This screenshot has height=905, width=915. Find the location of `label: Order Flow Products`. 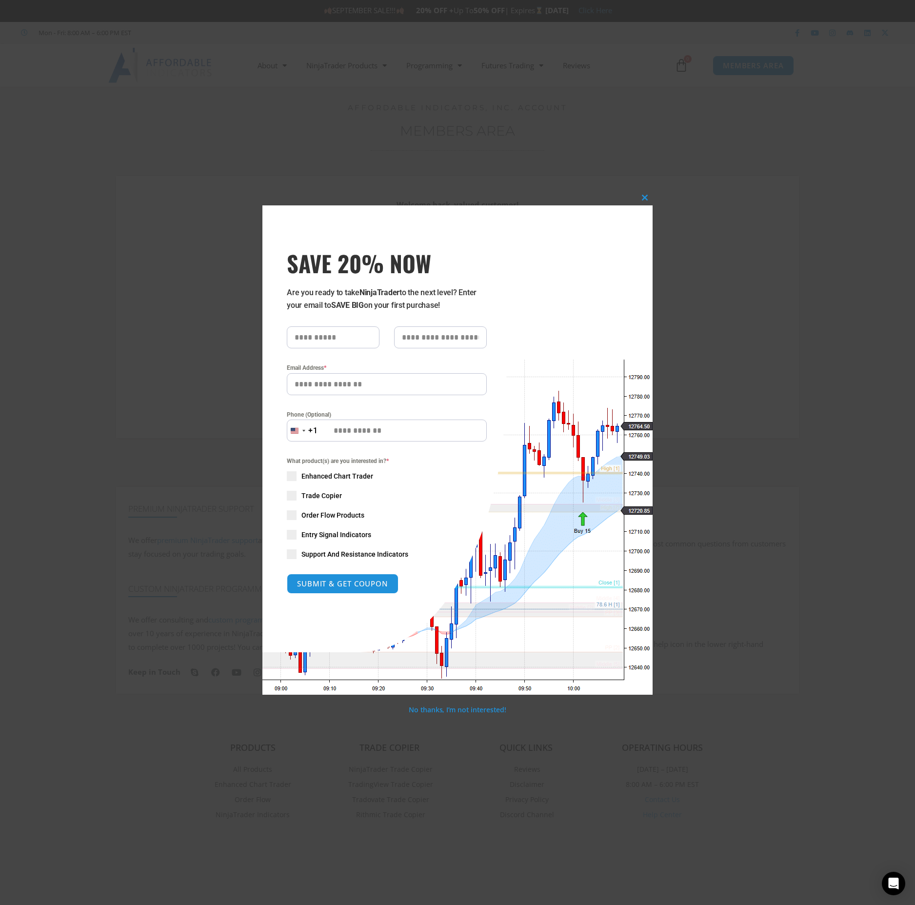

label: Order Flow Products is located at coordinates (387, 515).